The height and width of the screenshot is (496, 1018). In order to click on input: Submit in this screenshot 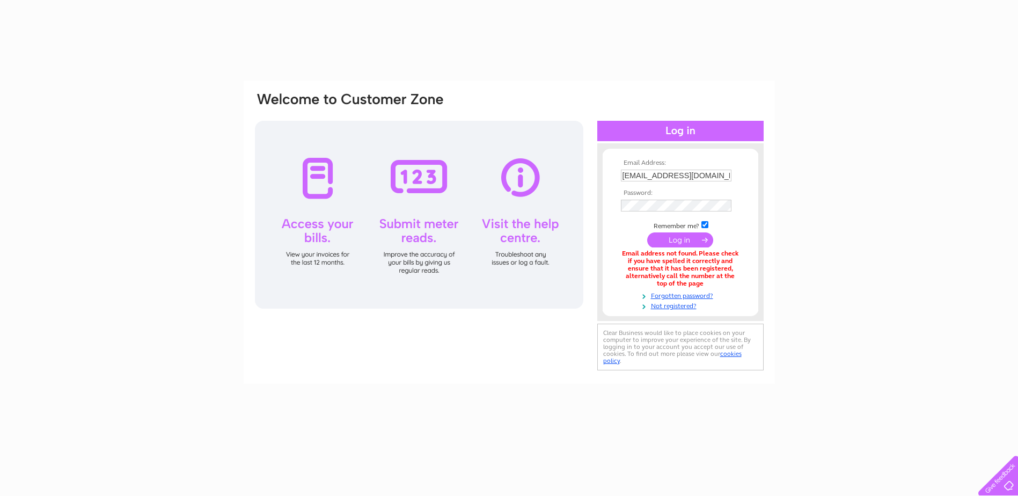, I will do `click(680, 240)`.